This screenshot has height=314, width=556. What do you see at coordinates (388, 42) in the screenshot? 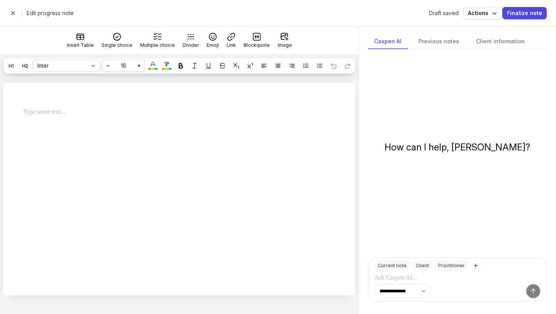
I see `div: Caspen AI` at bounding box center [388, 42].